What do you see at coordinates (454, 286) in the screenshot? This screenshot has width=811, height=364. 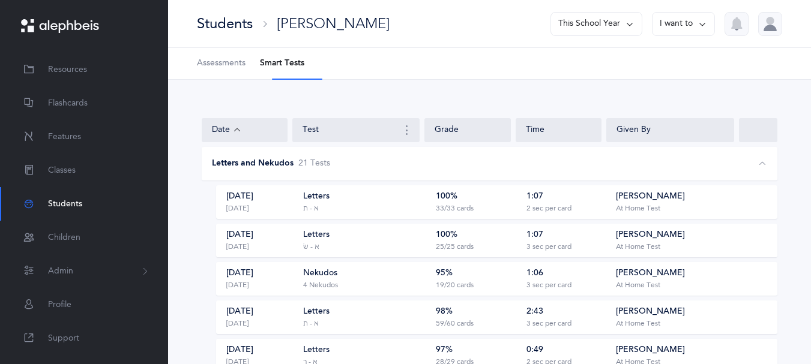 I see `div: 19/20 cards` at bounding box center [454, 286].